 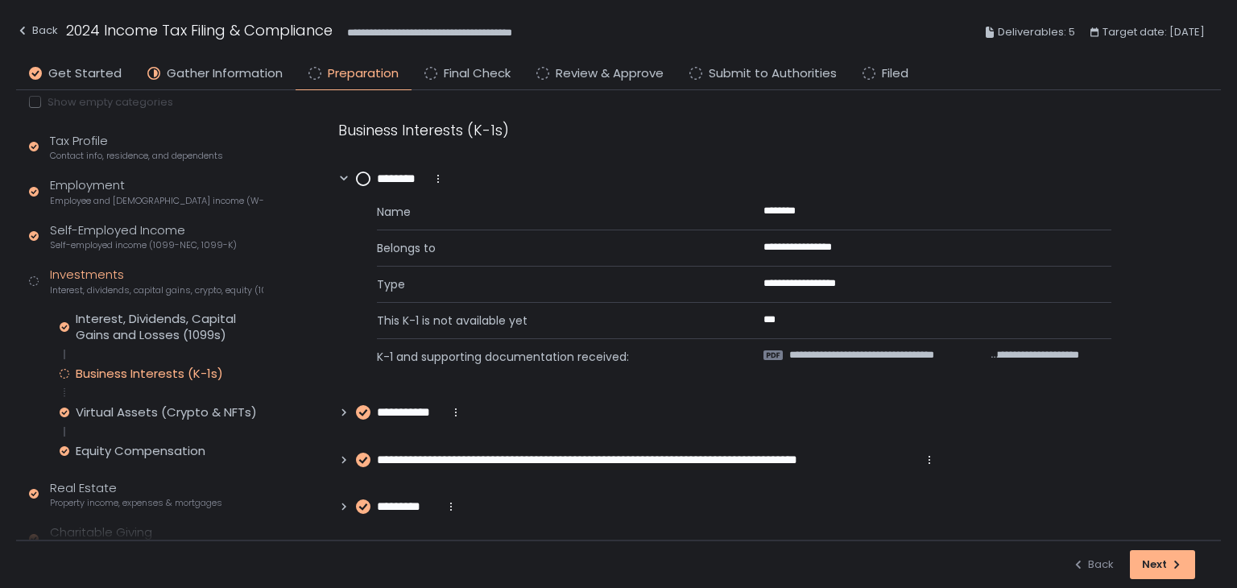 What do you see at coordinates (1162, 564) in the screenshot?
I see `div: Next` at bounding box center [1162, 564].